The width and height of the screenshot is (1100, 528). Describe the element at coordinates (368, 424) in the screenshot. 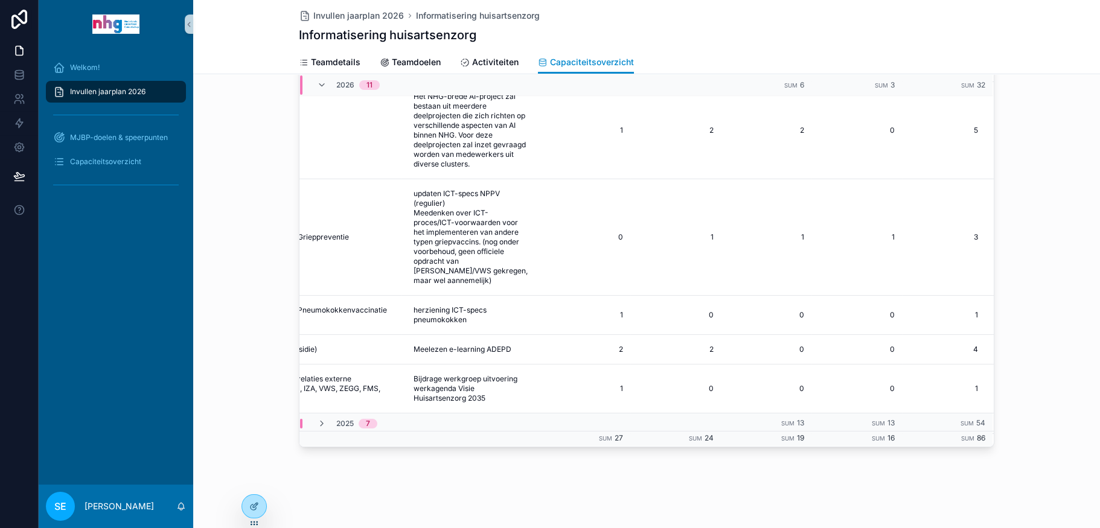

I see `div: 7` at that location.